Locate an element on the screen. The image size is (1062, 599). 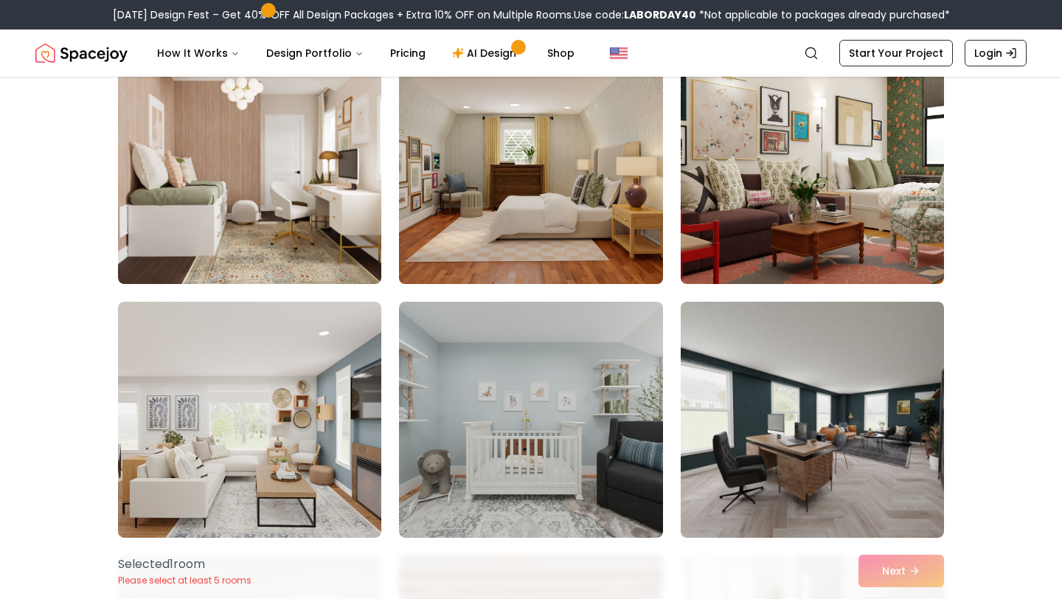
img: Room room-4 is located at coordinates (249, 420).